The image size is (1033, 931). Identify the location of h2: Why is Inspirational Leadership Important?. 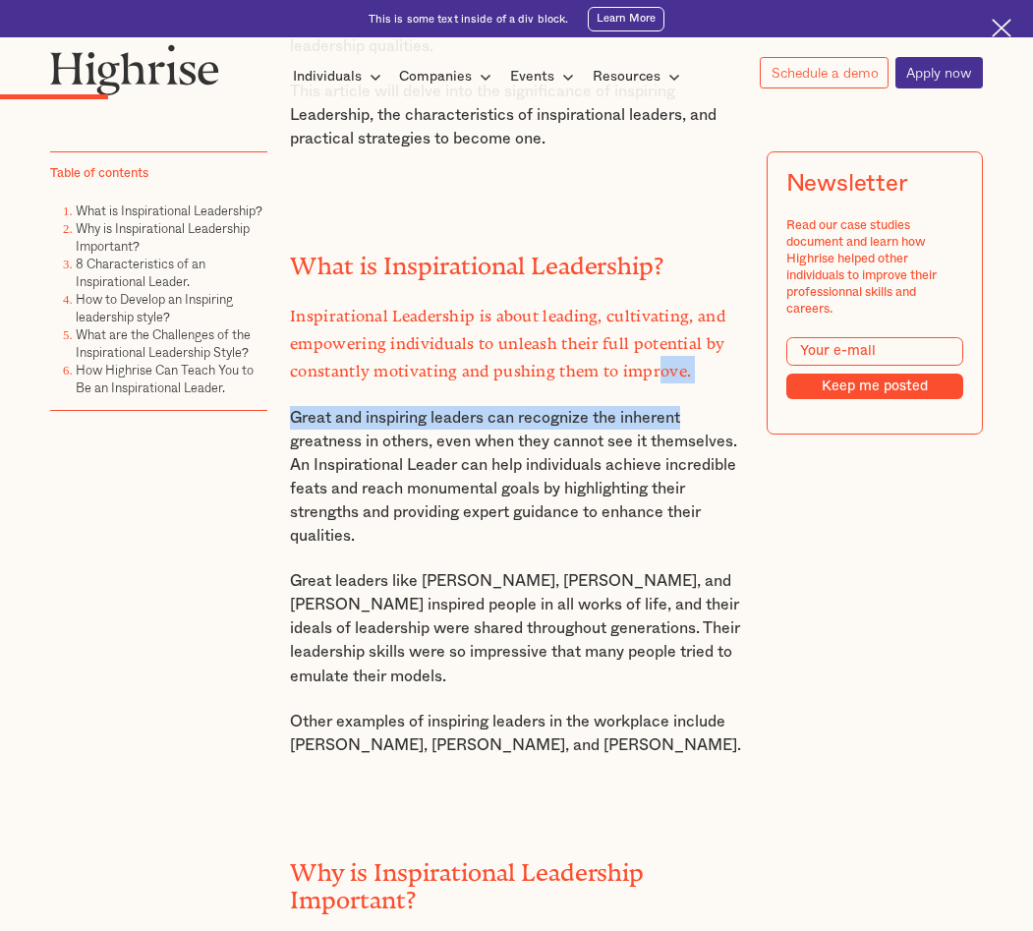
(516, 881).